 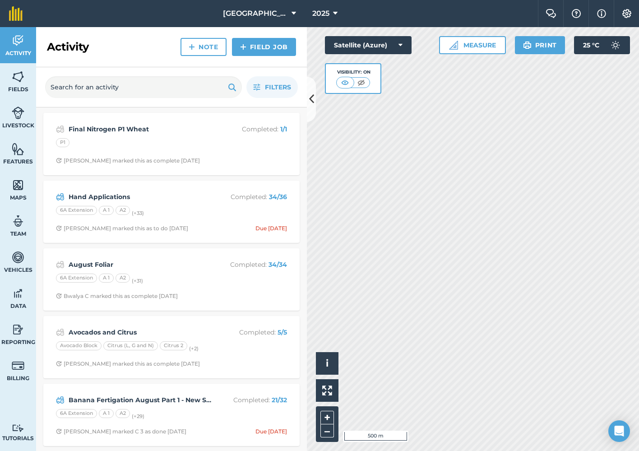 What do you see at coordinates (172, 347) in the screenshot?
I see `a: Avocados and CitrusCompleted: 5/5Avocado BlockCitrus (L, G and N)Citrus 2(+2)Clock with arrow poi...` at bounding box center [172, 347].